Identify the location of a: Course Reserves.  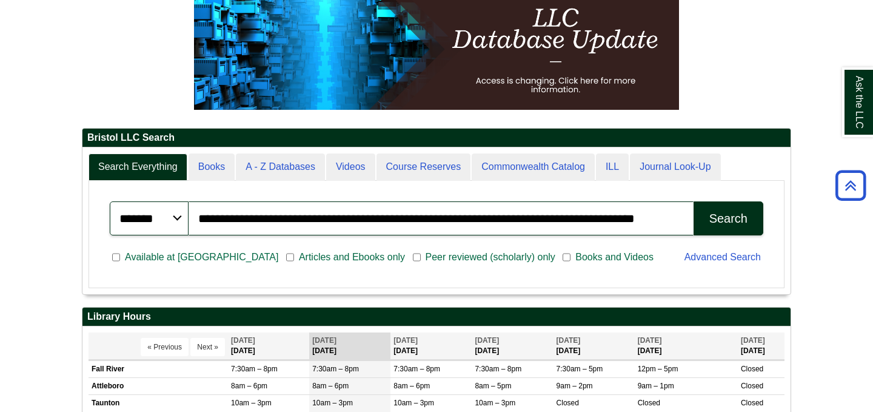
(424, 167).